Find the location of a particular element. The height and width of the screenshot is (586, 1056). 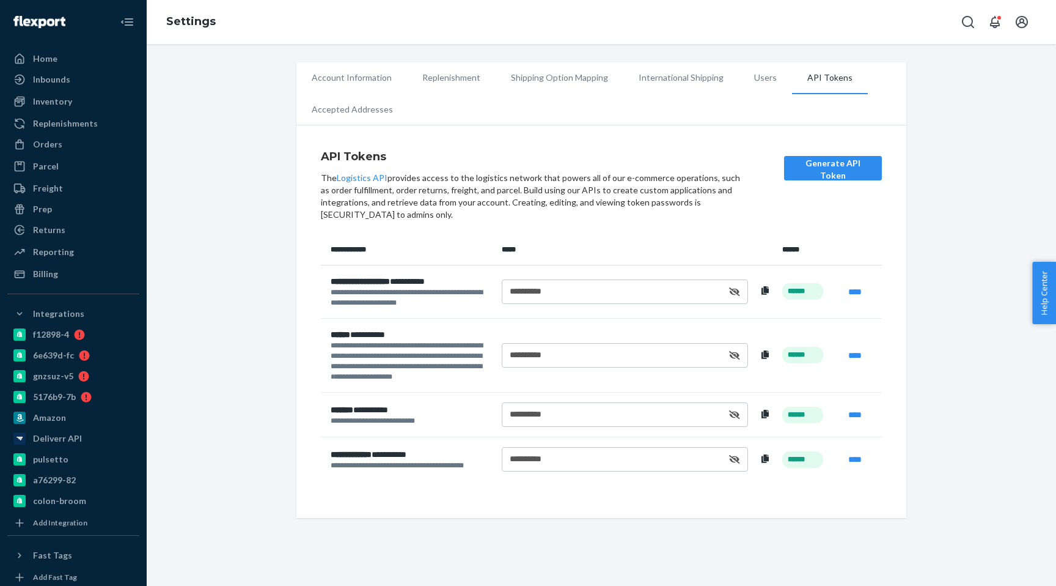

li: Replenishment is located at coordinates (451, 78).